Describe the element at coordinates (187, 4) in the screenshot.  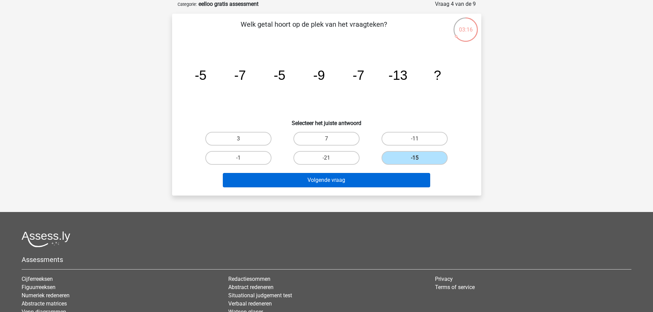
I see `small: Categorie:` at that location.